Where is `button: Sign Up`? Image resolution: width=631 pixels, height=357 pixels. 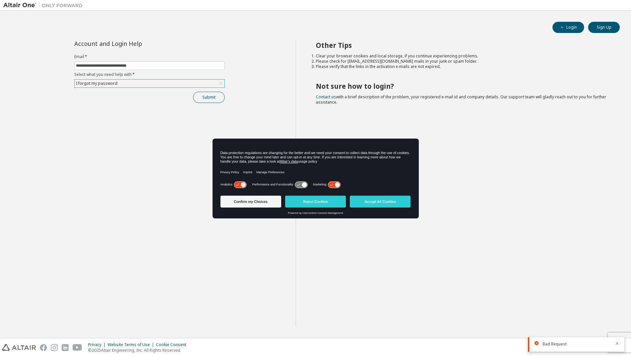
button: Sign Up is located at coordinates (604, 27).